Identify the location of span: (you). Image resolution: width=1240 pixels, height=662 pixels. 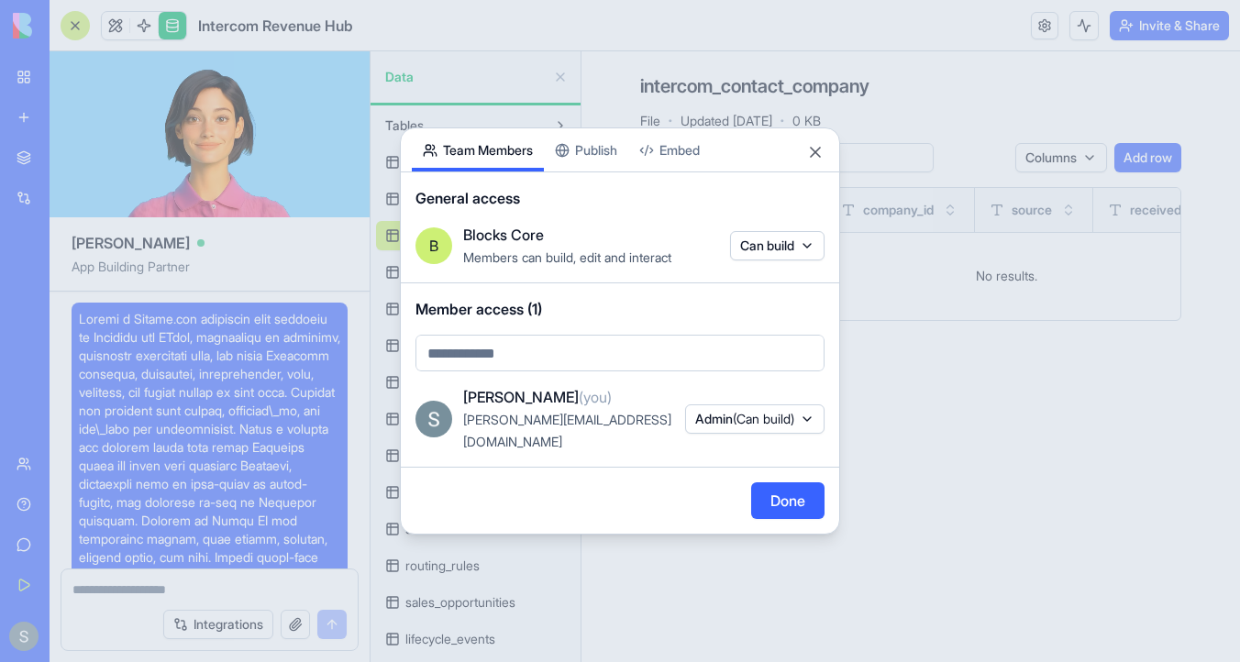
(595, 397).